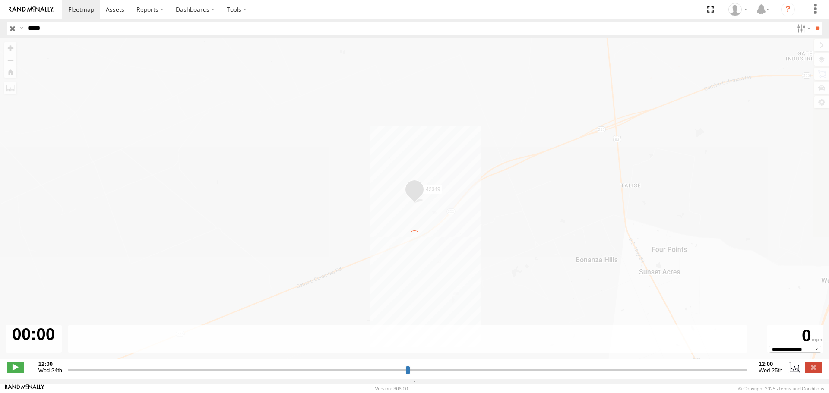  What do you see at coordinates (801, 389) in the screenshot?
I see `a: Terms and Conditions` at bounding box center [801, 389].